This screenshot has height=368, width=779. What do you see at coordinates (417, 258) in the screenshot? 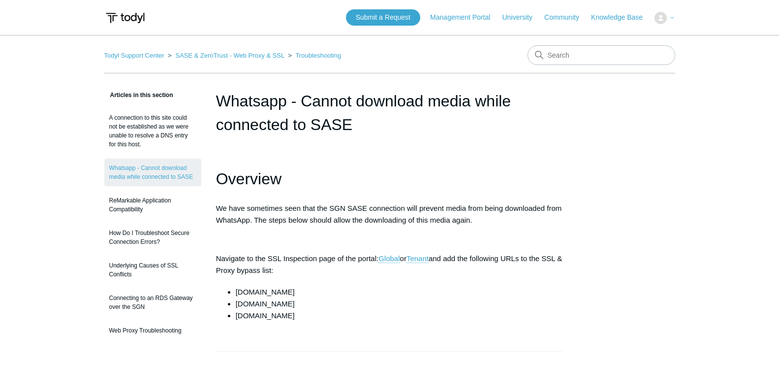
I see `a: Tenant` at bounding box center [417, 258].